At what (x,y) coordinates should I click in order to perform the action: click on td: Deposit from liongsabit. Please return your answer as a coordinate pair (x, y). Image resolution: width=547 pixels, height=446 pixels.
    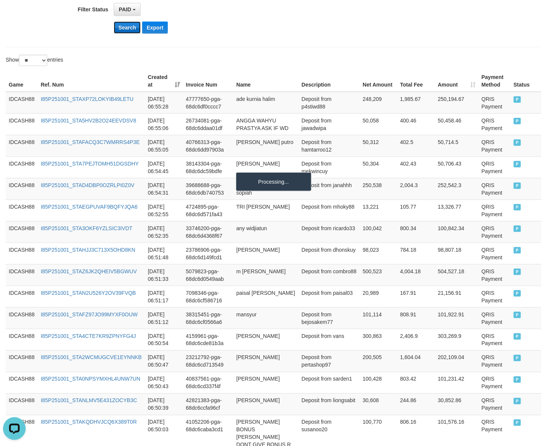
    Looking at the image, I should click on (329, 404).